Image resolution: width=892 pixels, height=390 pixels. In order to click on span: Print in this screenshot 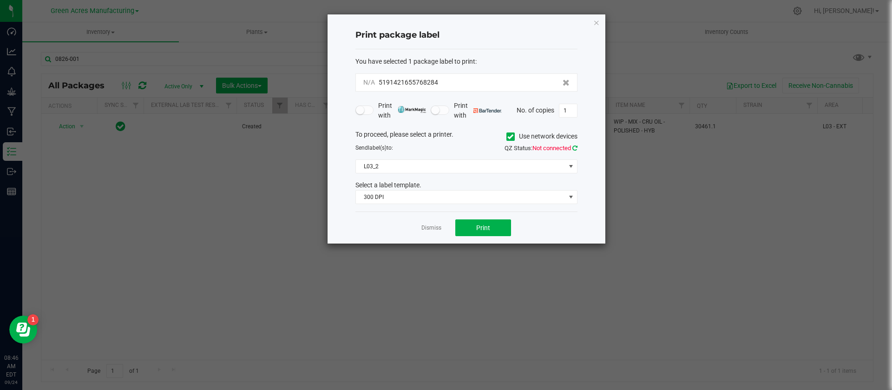, I will do `click(483, 228)`.